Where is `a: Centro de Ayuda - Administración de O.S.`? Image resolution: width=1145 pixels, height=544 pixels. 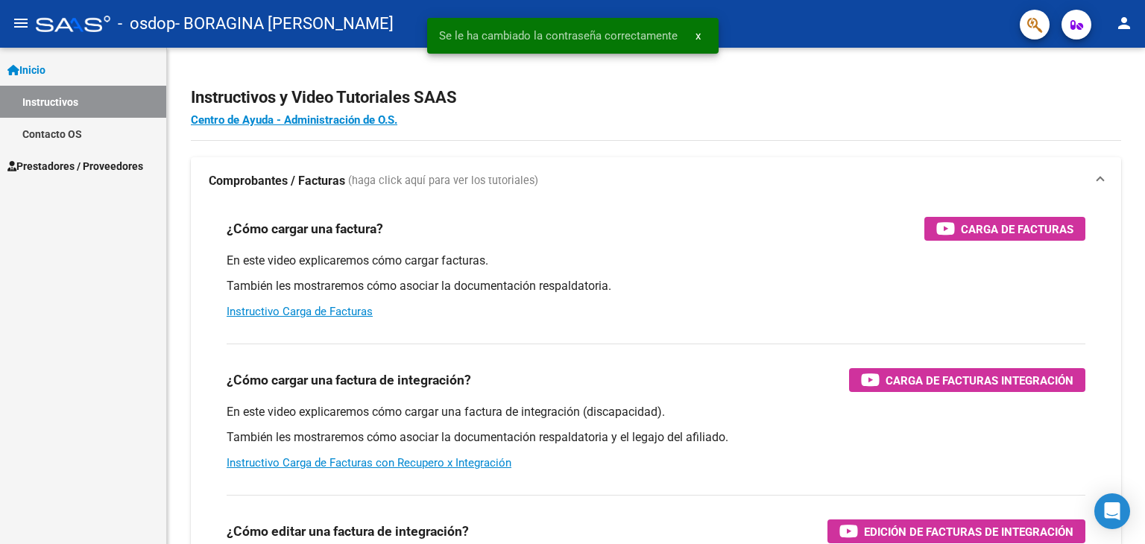
a: Centro de Ayuda - Administración de O.S. is located at coordinates (294, 120).